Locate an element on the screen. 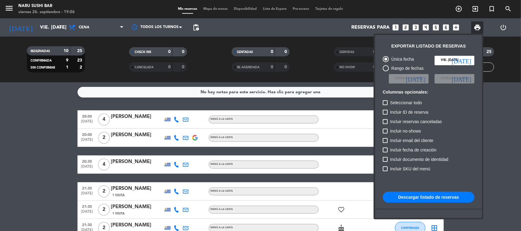 This screenshot has width=521, height=231. span: Incluir reservas canceladas is located at coordinates (416, 122).